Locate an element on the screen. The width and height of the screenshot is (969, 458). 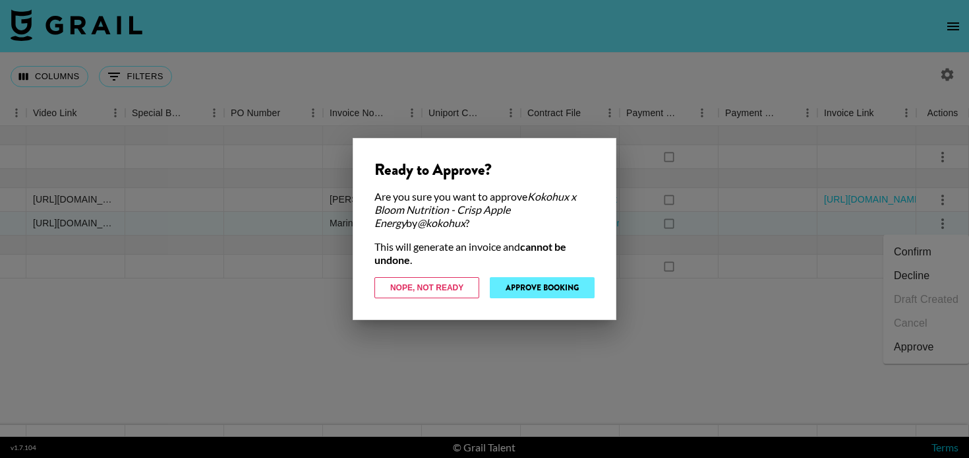
em: Kokohux x Bloom Nutrition - Crisp Apple Energy is located at coordinates (475, 209).